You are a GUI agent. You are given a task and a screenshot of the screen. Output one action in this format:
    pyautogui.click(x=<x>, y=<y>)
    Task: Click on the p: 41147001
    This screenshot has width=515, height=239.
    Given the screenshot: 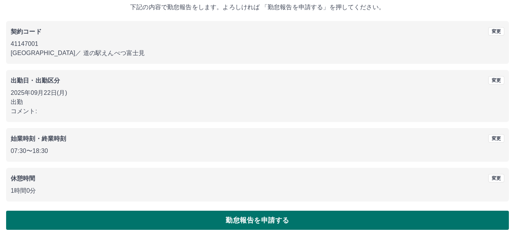 What is the action you would take?
    pyautogui.click(x=257, y=44)
    